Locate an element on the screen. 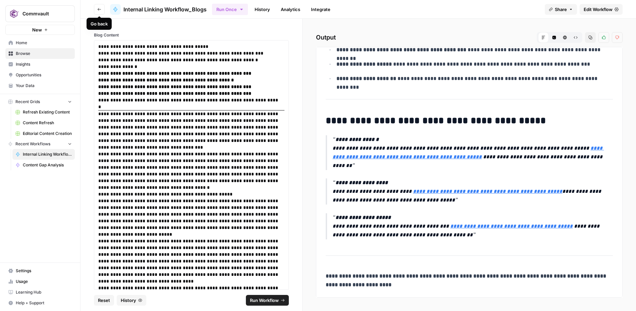 The width and height of the screenshot is (636, 311). span: Editorial Content Creation is located at coordinates (47, 134).